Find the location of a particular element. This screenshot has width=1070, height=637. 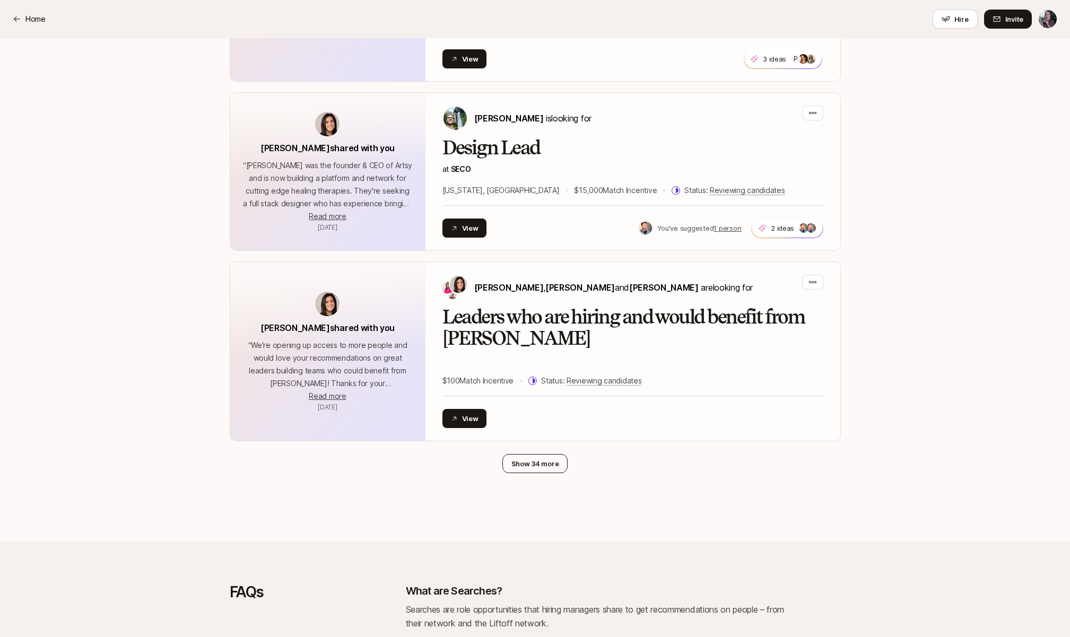

img: Carter Cleveland is located at coordinates (455, 118).